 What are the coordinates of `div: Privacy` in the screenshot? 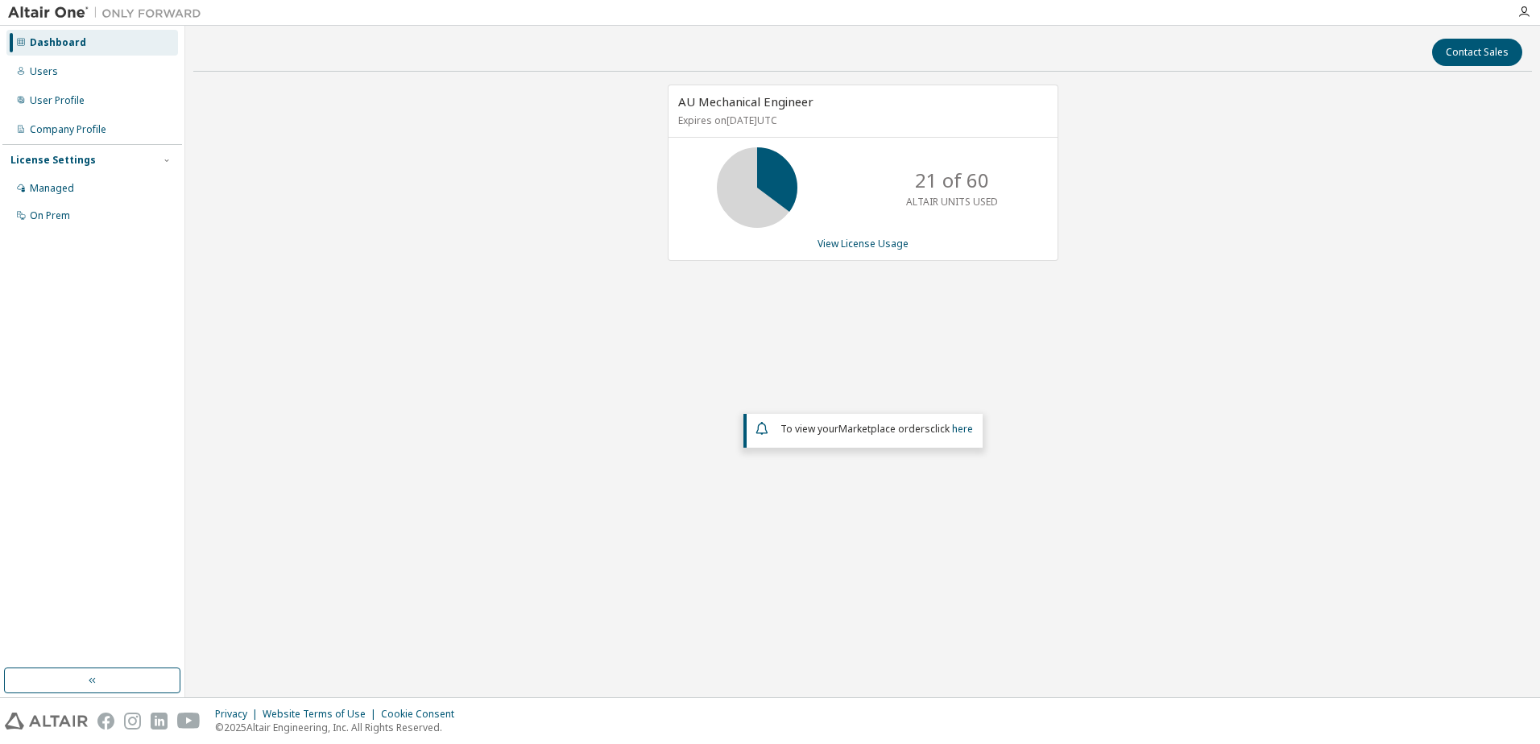 It's located at (238, 715).